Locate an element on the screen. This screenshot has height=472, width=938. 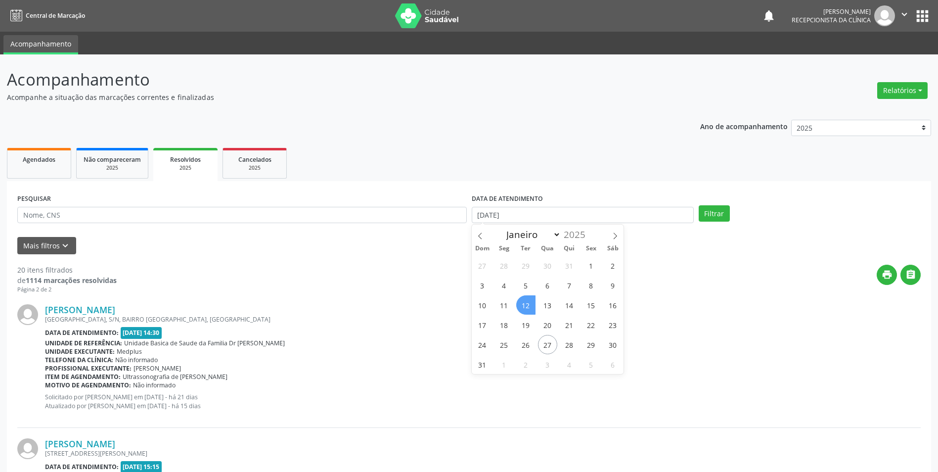
span: Agosto 24, 2025 is located at coordinates (482, 344).